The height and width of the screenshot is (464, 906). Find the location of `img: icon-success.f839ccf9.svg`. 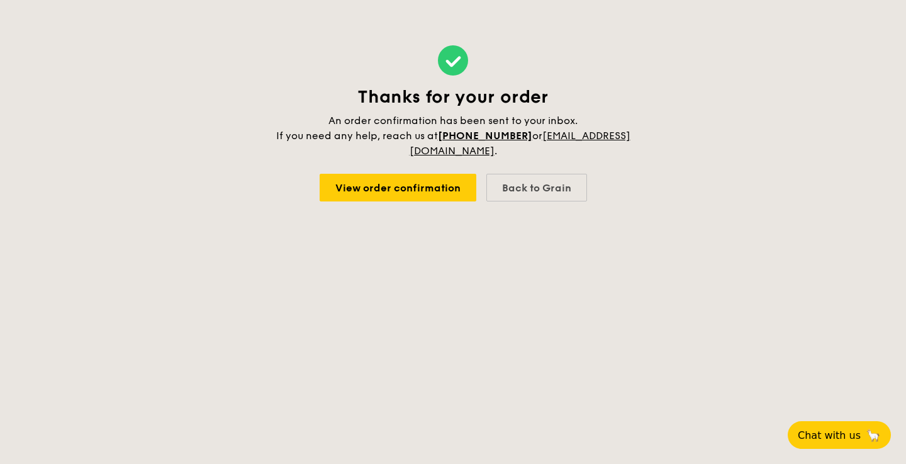

img: icon-success.f839ccf9.svg is located at coordinates (453, 60).